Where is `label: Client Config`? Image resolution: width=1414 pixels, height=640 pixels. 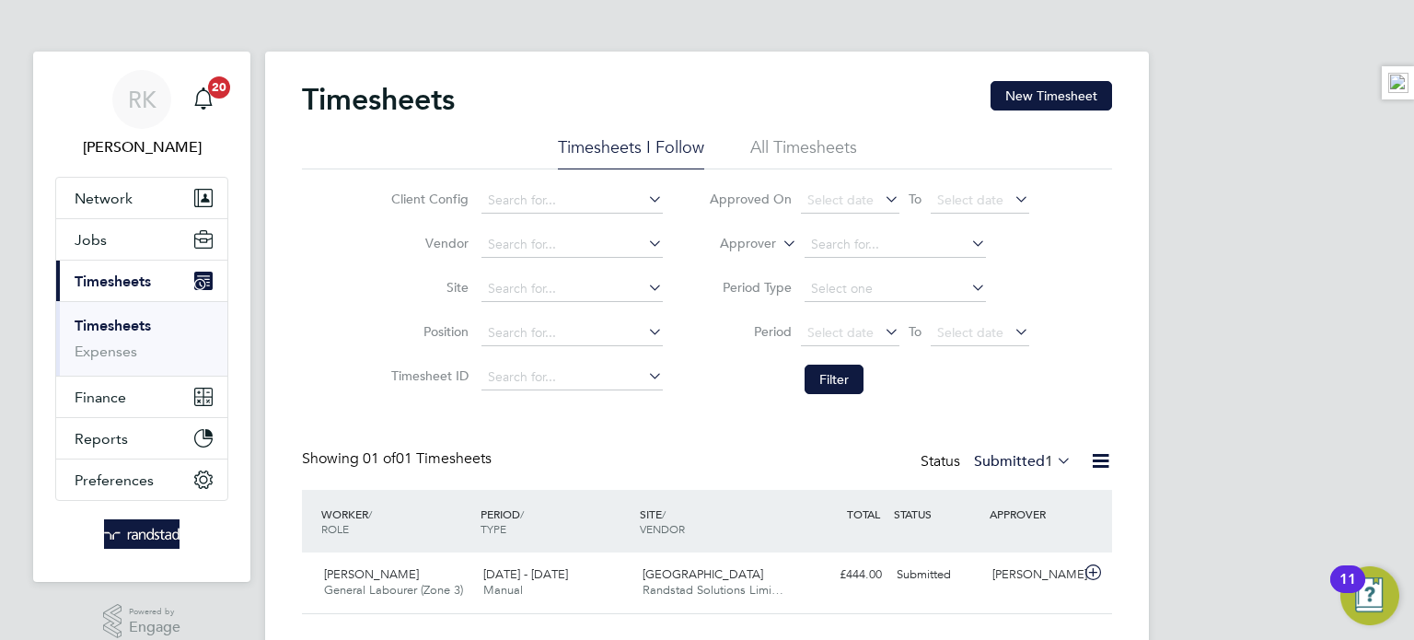
label: Client Config is located at coordinates (427, 199).